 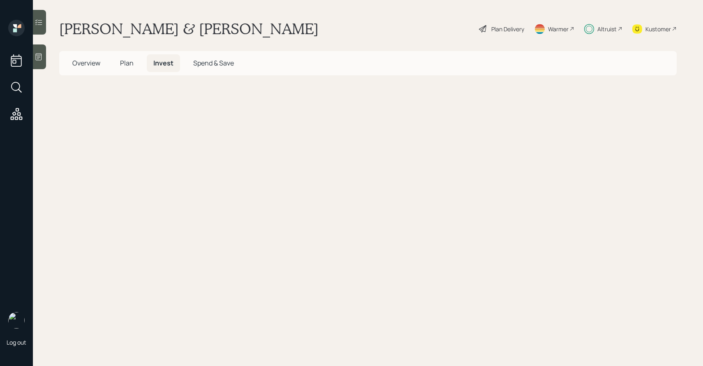 I want to click on span: Spend & Save, so click(x=214, y=63).